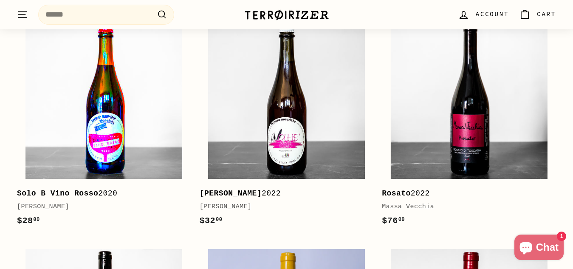 The image size is (573, 269). What do you see at coordinates (465, 207) in the screenshot?
I see `div: Massa Vecchia` at bounding box center [465, 207].